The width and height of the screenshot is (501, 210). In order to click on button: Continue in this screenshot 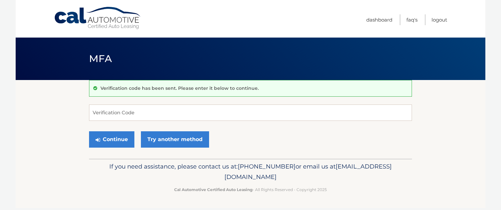, I will do `click(111, 139)`.